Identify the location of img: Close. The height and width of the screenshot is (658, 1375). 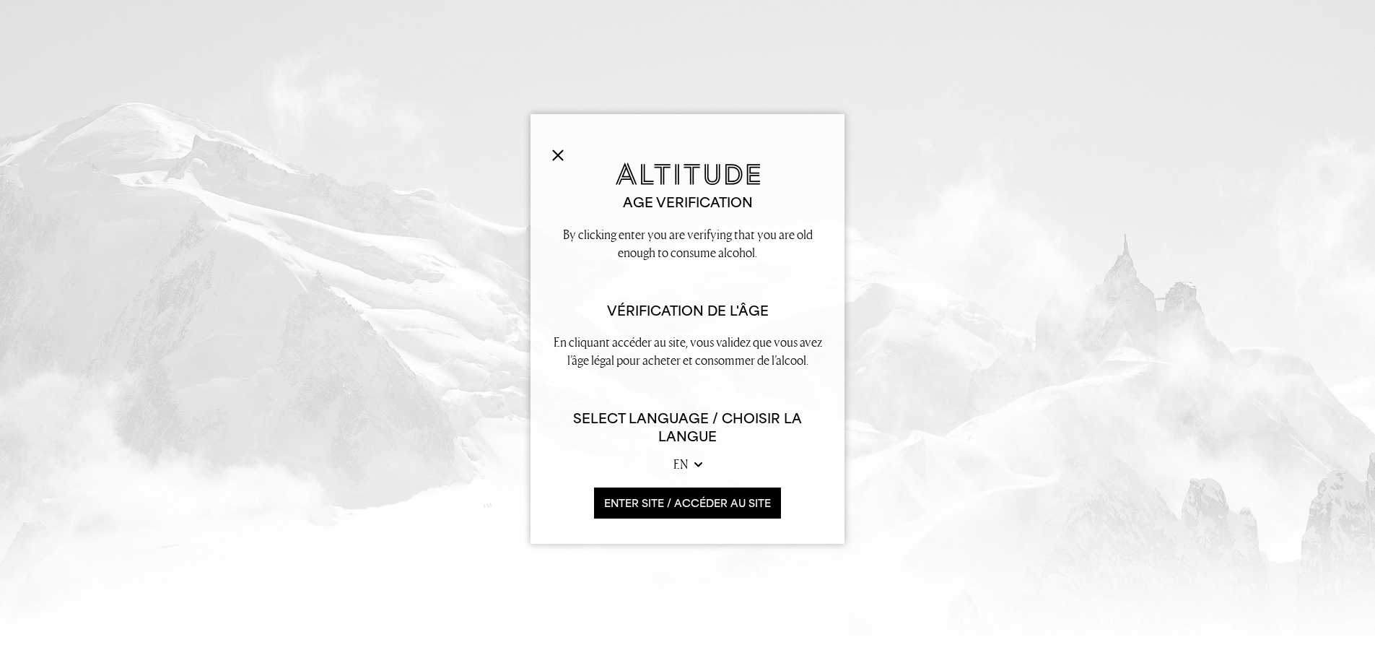
(558, 155).